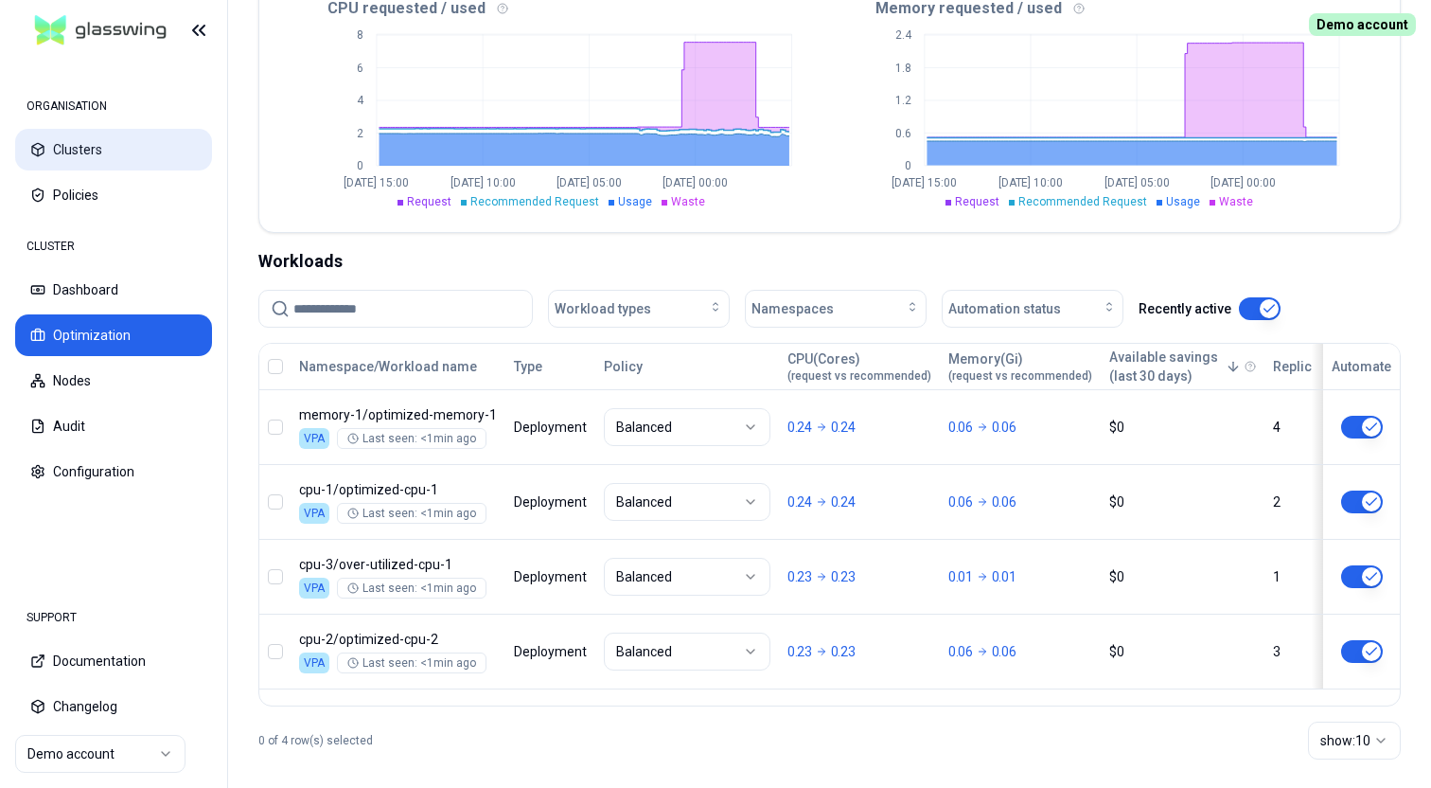  Describe the element at coordinates (114, 195) in the screenshot. I see `button: Policies` at that location.